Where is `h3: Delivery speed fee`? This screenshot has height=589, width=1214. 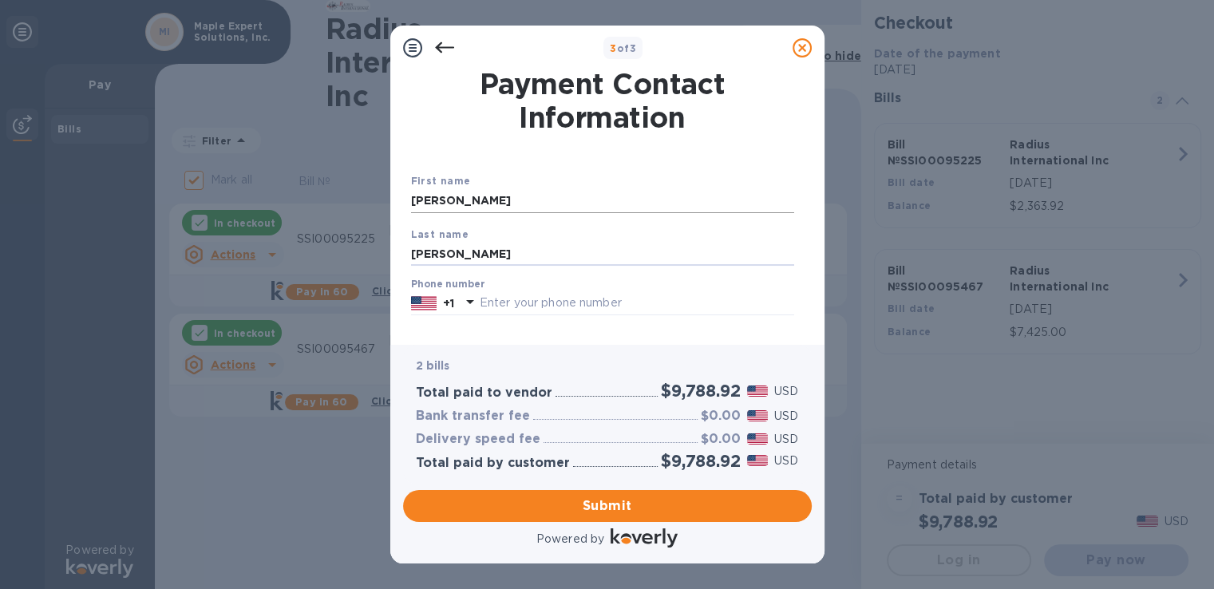 h3: Delivery speed fee is located at coordinates (478, 439).